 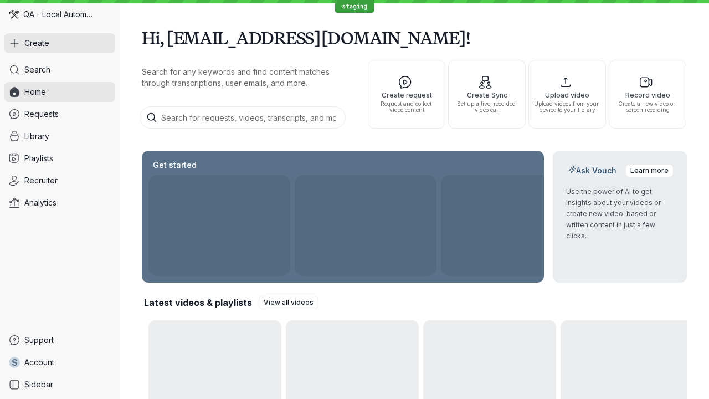 I want to click on span: Set up a live, recorded video call, so click(x=487, y=107).